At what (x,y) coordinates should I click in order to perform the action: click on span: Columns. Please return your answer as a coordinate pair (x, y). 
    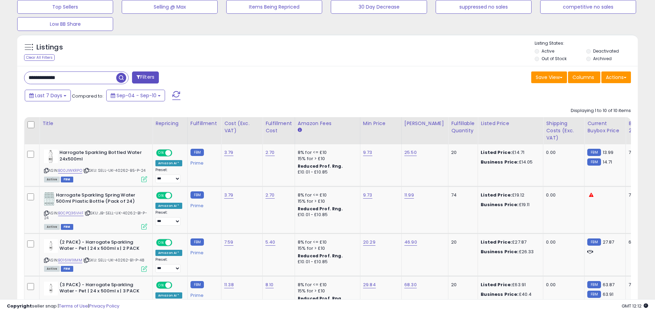
    Looking at the image, I should click on (583, 77).